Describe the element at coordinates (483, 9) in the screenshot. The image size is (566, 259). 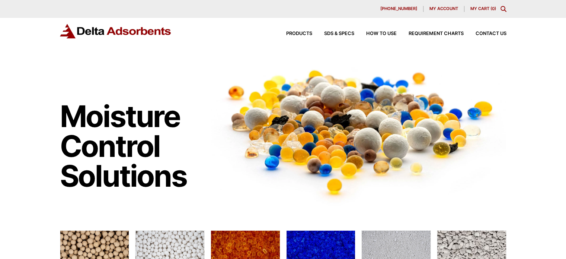
I see `a: My Cart (0)` at that location.